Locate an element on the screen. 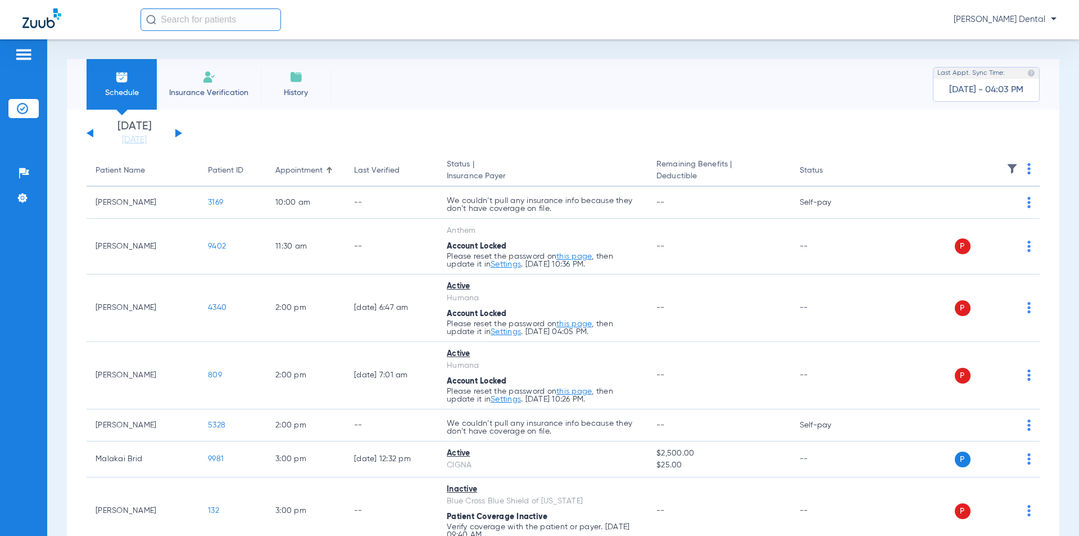 The image size is (1079, 536). div: CIGNA is located at coordinates (543, 465).